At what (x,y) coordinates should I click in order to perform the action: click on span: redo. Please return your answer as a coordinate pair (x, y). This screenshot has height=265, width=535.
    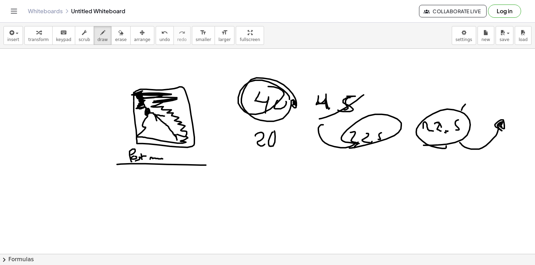
    Looking at the image, I should click on (182, 40).